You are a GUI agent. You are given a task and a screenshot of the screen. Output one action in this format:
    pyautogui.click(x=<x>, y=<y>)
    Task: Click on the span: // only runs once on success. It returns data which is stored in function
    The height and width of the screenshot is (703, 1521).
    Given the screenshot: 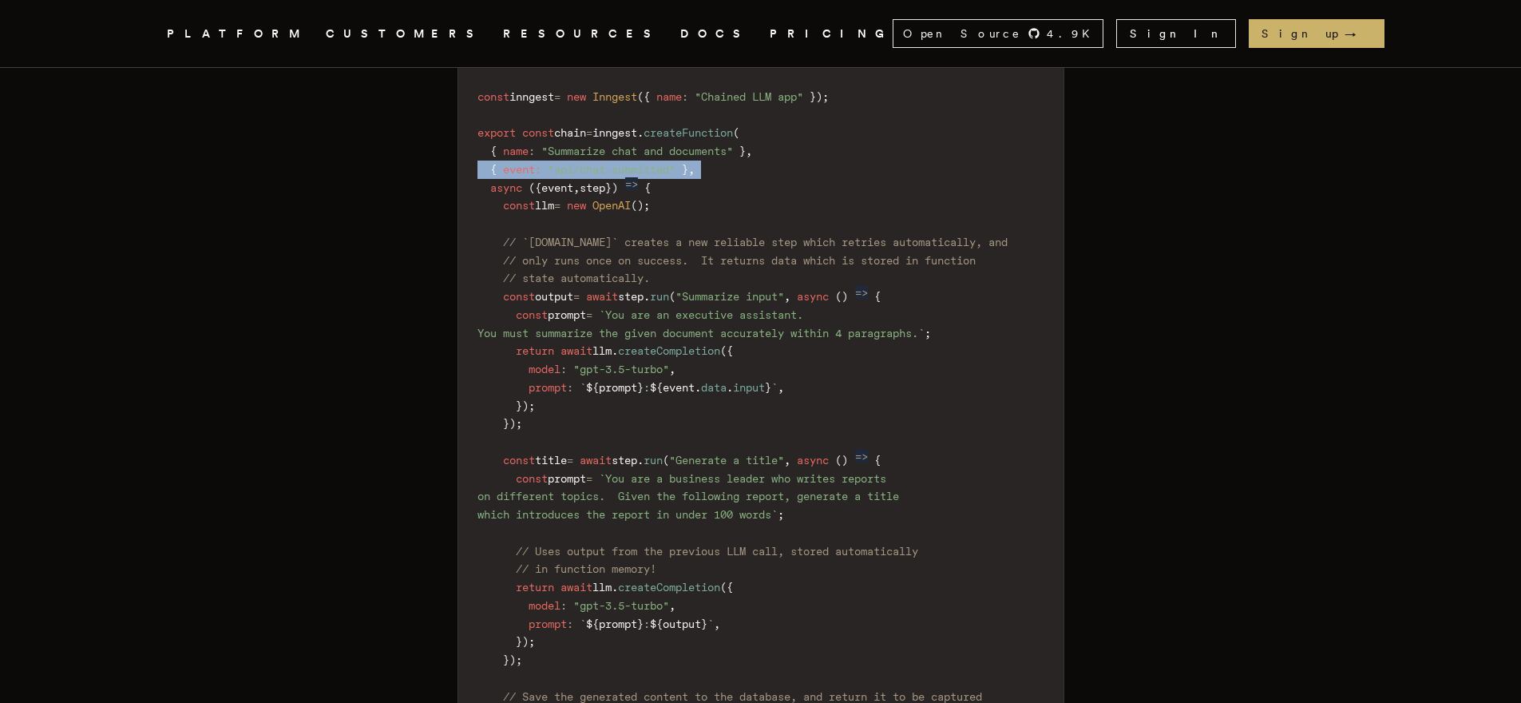 What is the action you would take?
    pyautogui.click(x=739, y=260)
    